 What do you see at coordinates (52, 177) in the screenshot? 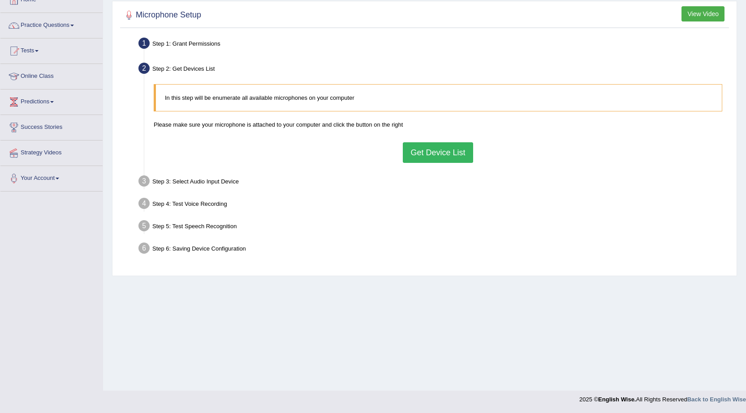
I see `a: Your Account` at bounding box center [52, 177].